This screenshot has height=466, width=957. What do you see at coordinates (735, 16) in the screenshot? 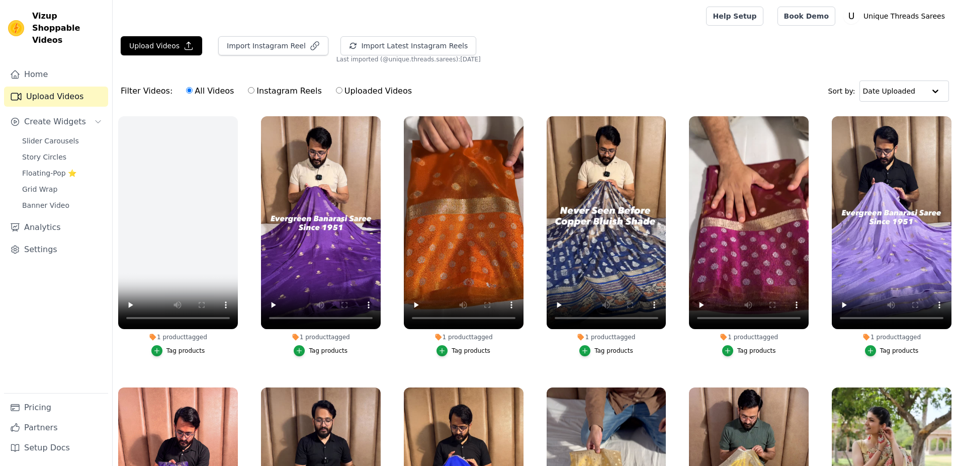
I see `a: Help Setup` at bounding box center [735, 16].